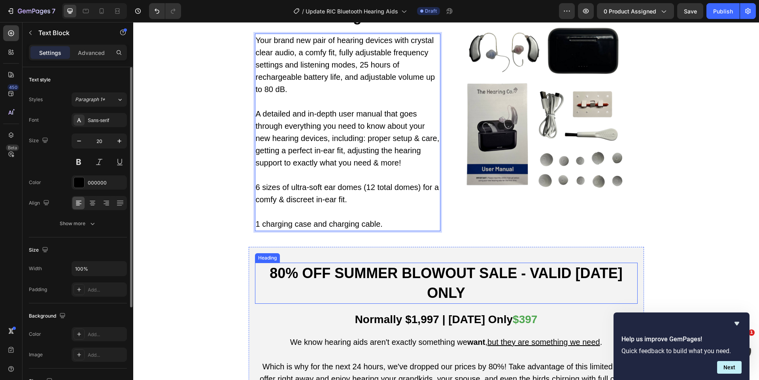 The height and width of the screenshot is (380, 759). I want to click on button: Hide survey, so click(737, 324).